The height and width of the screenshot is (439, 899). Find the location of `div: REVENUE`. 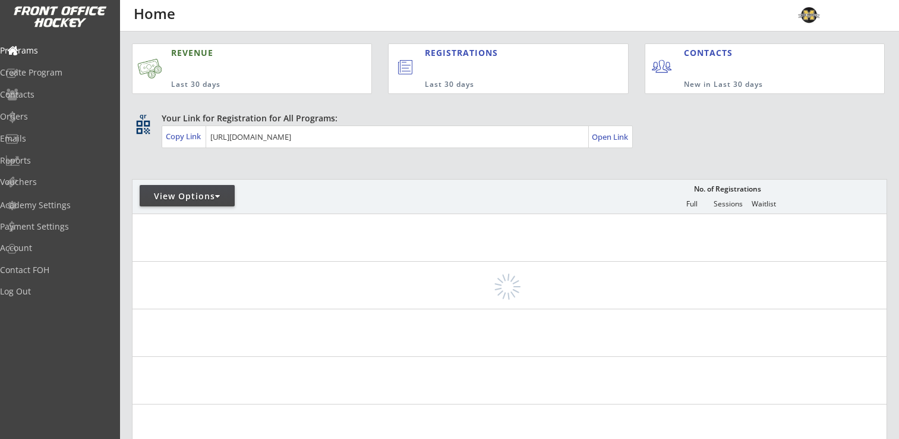

div: REVENUE is located at coordinates (243, 53).